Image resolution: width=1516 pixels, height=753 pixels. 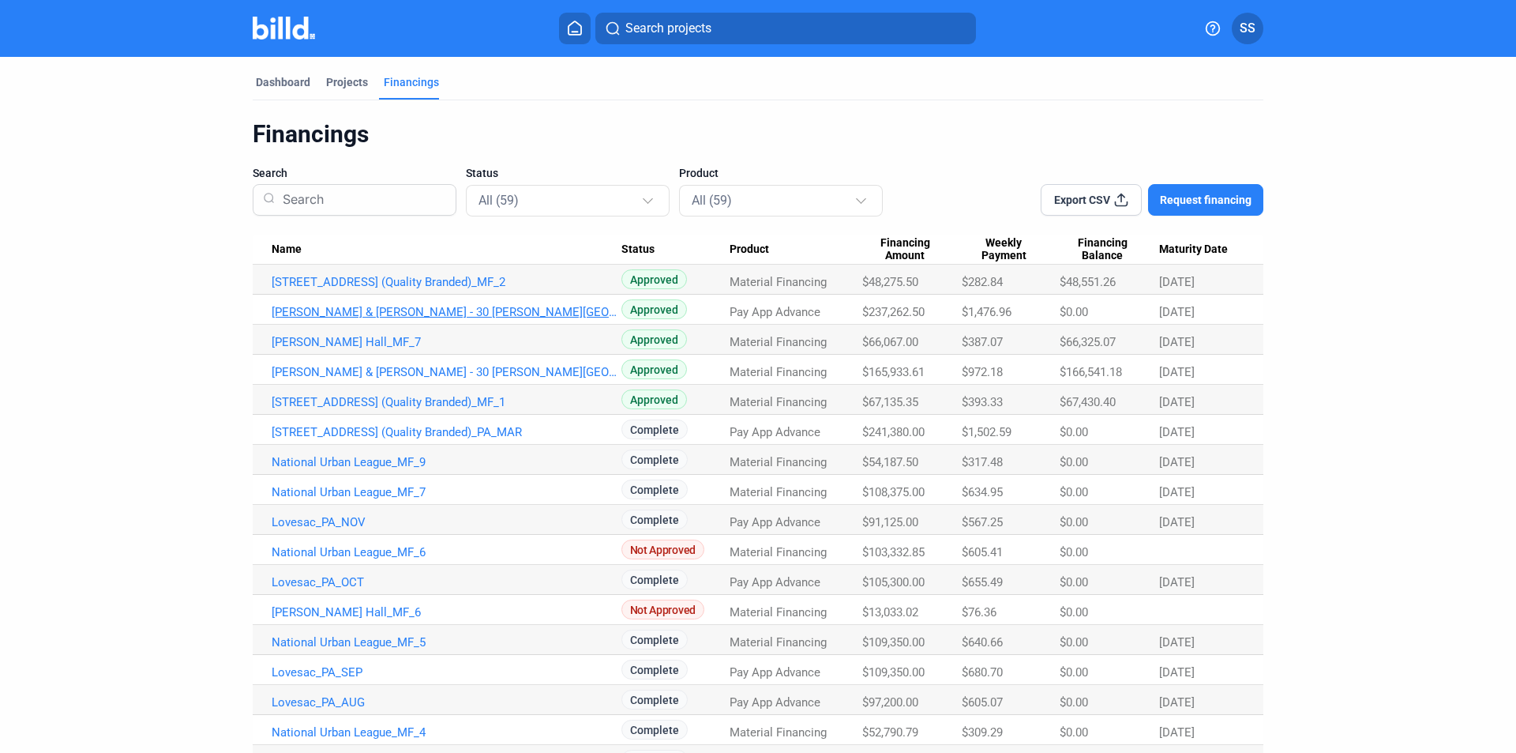 I want to click on span: $105,300.00, so click(x=893, y=582).